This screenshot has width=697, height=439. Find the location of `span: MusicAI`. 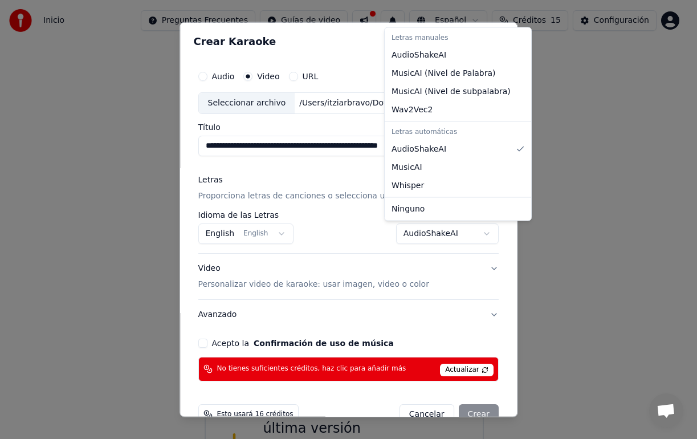

span: MusicAI is located at coordinates (407, 167).